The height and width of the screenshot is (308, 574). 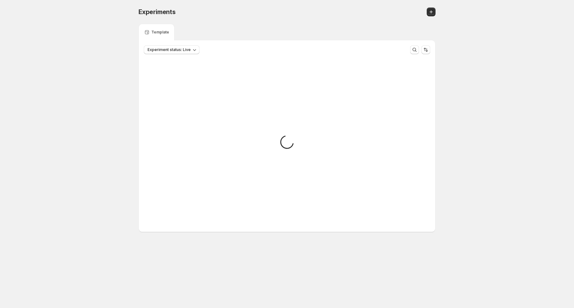 I want to click on button: Create new experiment, so click(x=431, y=12).